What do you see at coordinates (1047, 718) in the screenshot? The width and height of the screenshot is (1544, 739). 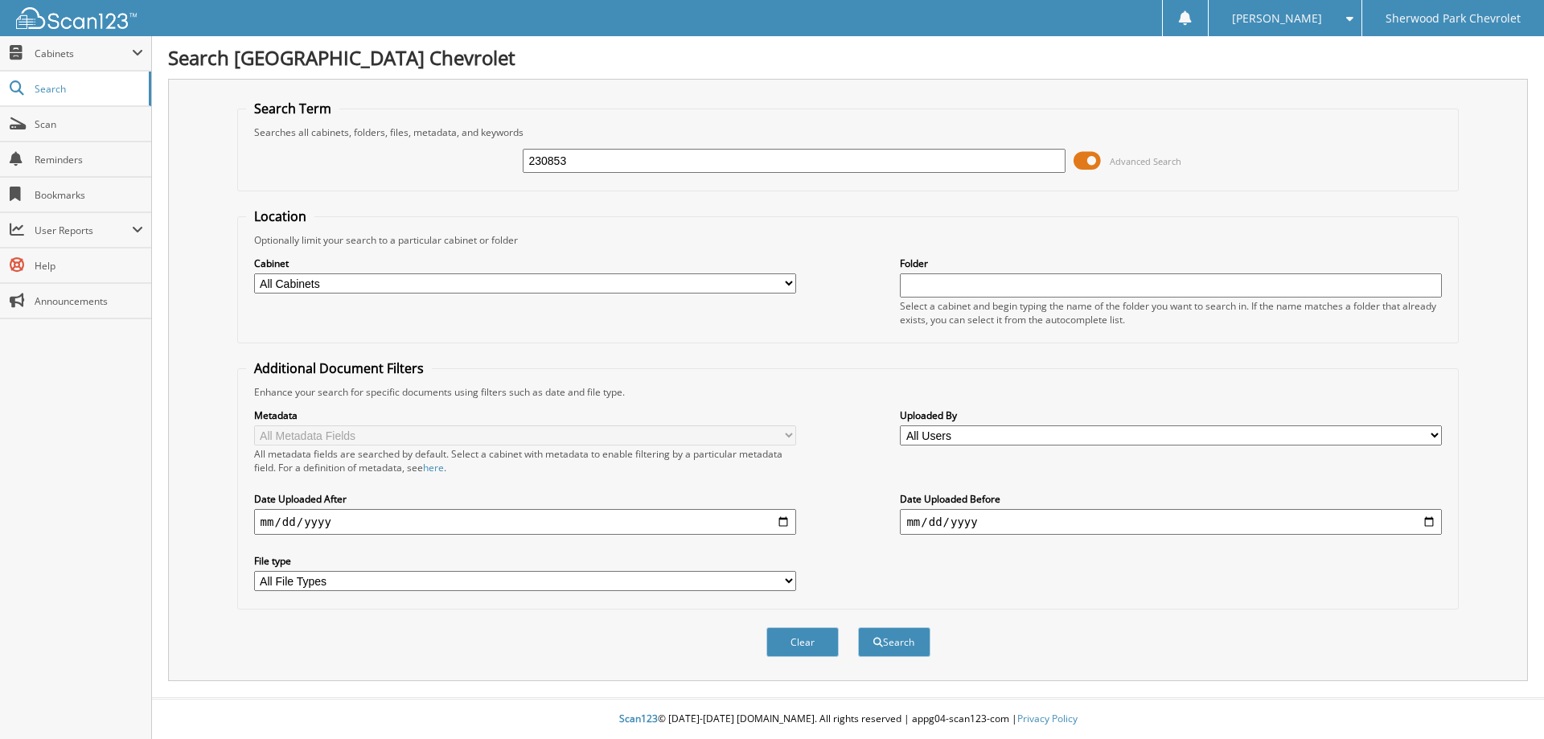 I see `a: Privacy Policy` at bounding box center [1047, 718].